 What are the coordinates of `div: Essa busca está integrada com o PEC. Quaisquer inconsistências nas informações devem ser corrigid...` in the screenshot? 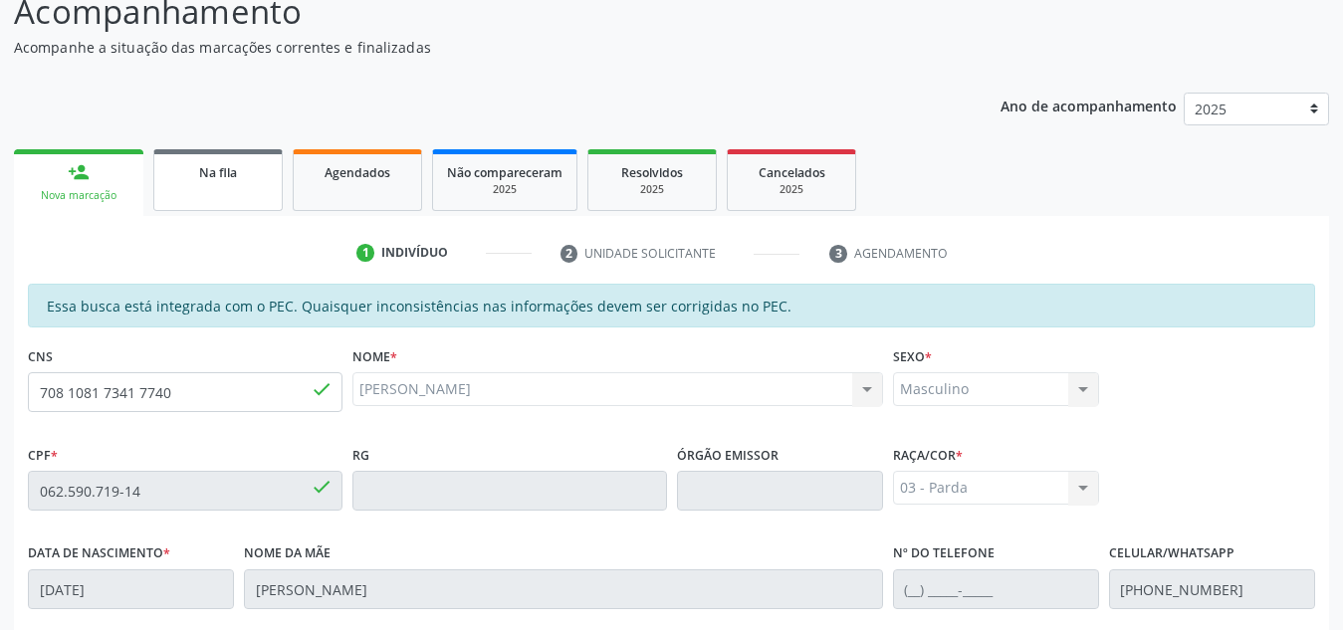 It's located at (671, 306).